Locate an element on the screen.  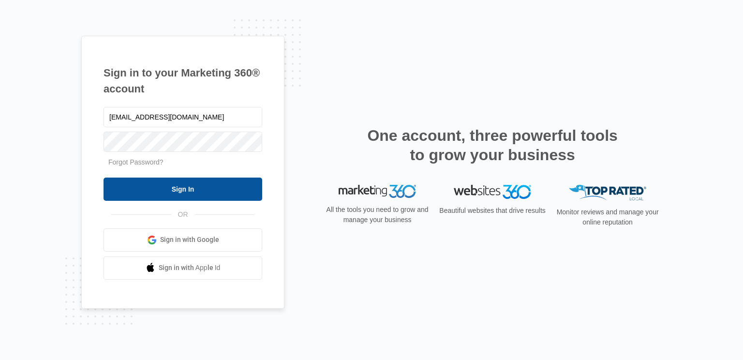
span: Sign in with Google is located at coordinates (190, 239).